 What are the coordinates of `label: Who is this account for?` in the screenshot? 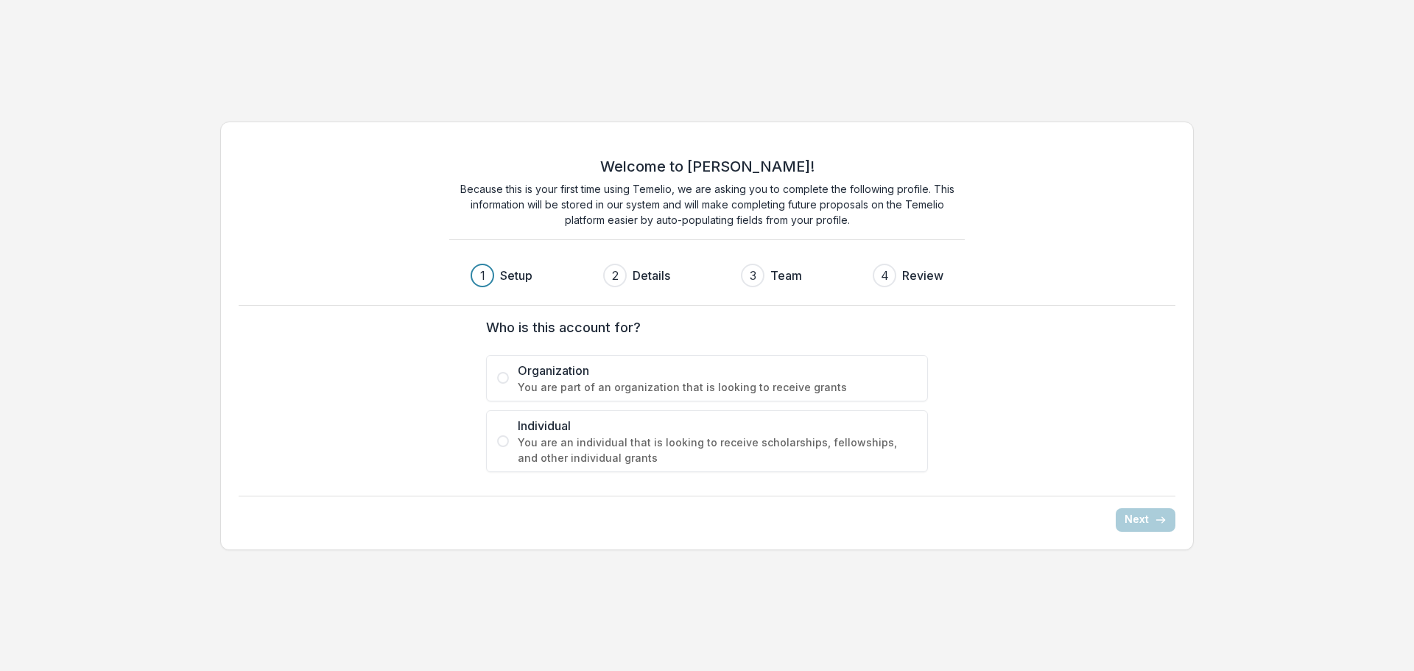 It's located at (703, 327).